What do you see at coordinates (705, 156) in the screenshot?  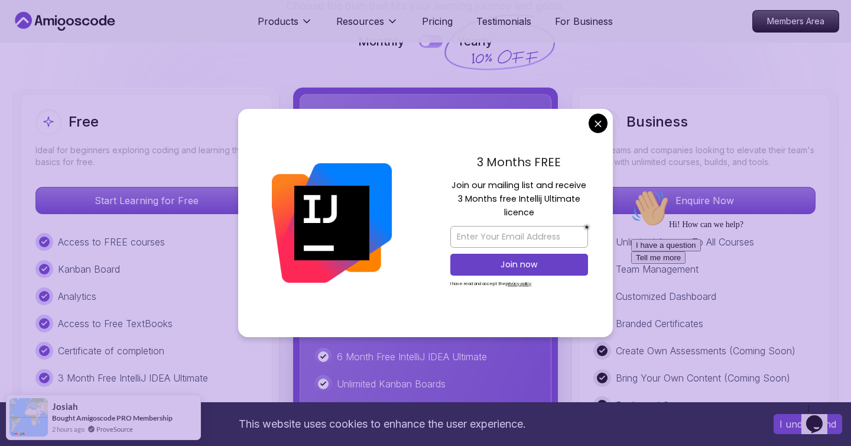 I see `p: For teams and companies looking to elevate their team's skills with unlimited courses, builds, an...` at bounding box center [705, 156].